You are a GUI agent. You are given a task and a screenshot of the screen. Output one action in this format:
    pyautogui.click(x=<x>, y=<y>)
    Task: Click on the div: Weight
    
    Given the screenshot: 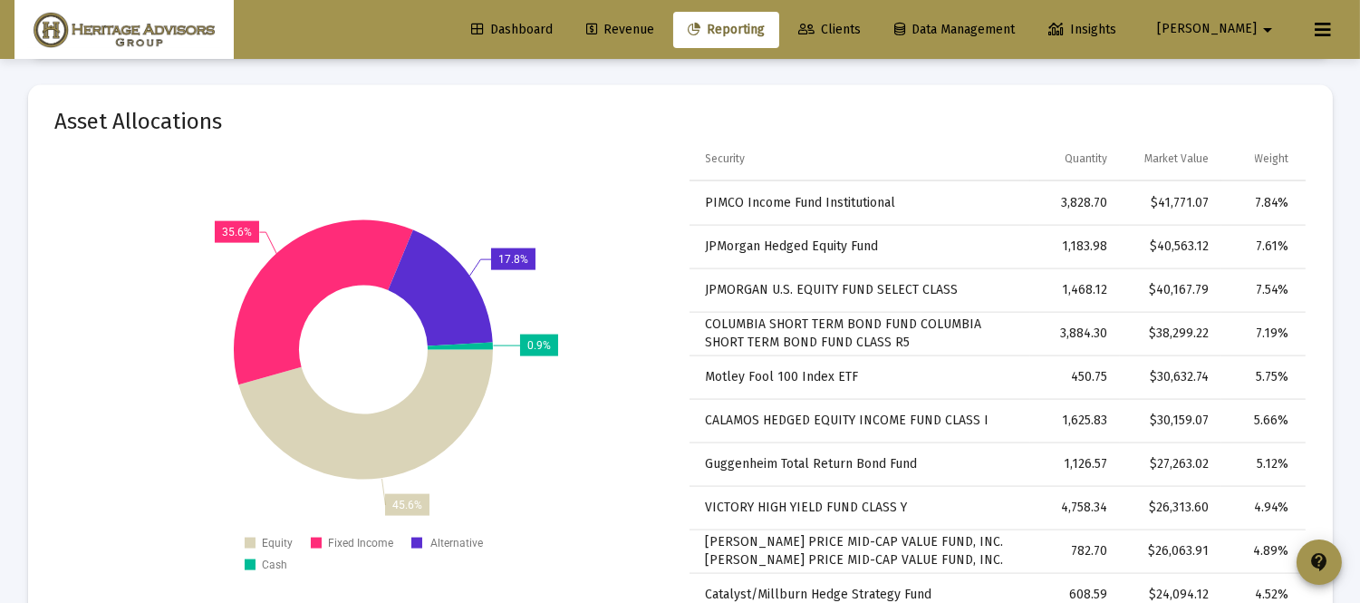 What is the action you would take?
    pyautogui.click(x=1272, y=159)
    